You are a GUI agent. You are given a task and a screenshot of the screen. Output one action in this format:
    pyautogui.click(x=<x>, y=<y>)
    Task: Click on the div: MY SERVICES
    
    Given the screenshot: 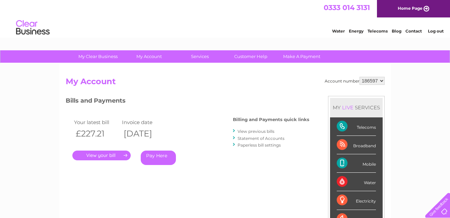 What is the action you would take?
    pyautogui.click(x=357, y=107)
    